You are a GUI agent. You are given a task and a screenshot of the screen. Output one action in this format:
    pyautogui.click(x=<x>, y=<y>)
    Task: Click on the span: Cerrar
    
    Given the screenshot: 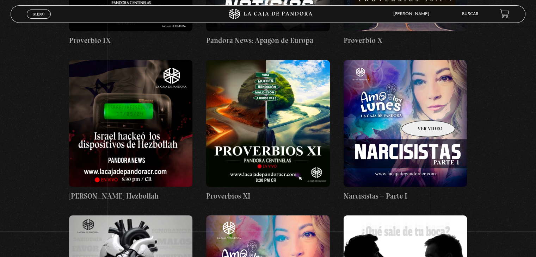 What is the action you would take?
    pyautogui.click(x=39, y=20)
    